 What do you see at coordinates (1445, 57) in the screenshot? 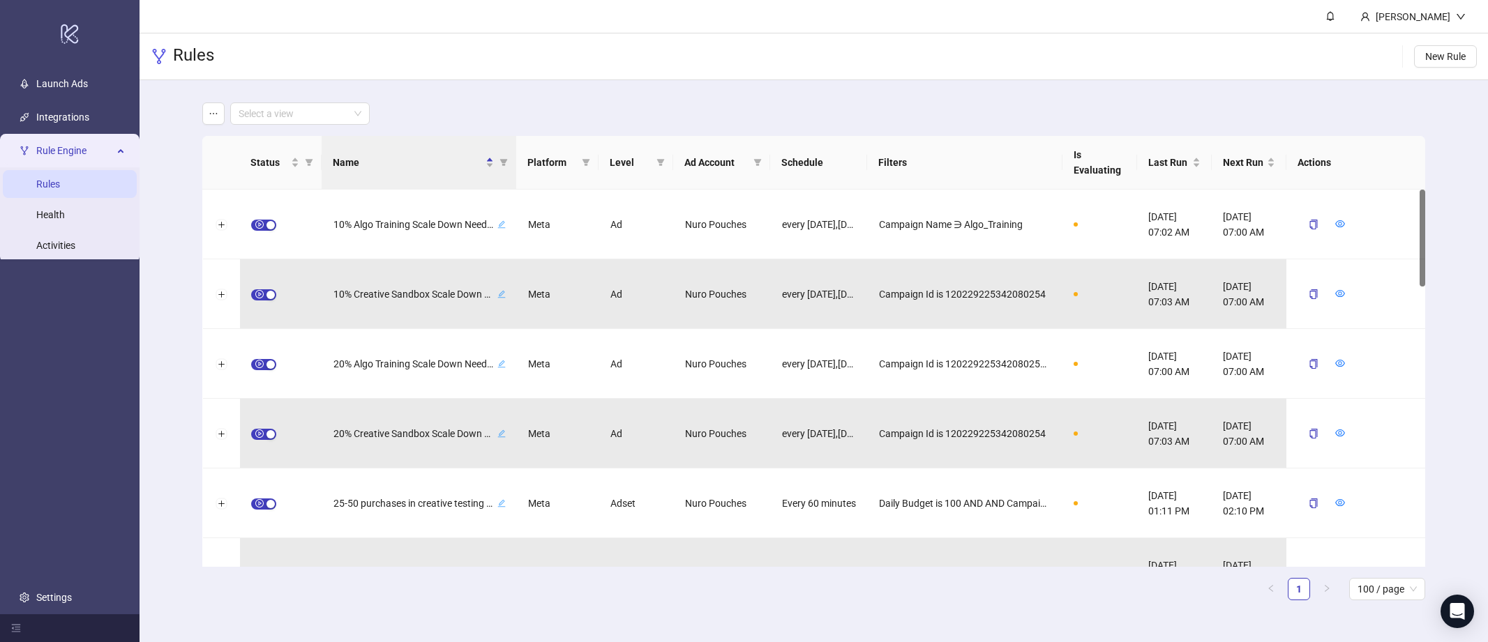
I see `span: New Rule` at bounding box center [1445, 57].